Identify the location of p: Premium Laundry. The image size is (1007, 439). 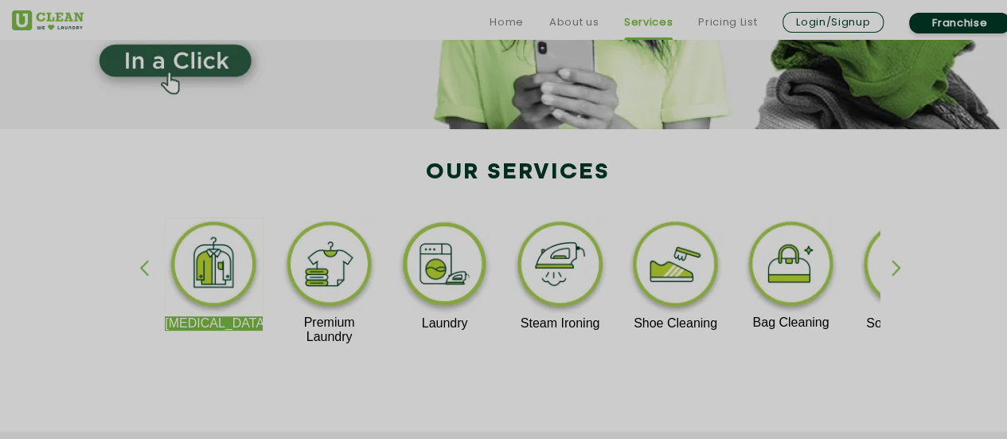
(329, 330).